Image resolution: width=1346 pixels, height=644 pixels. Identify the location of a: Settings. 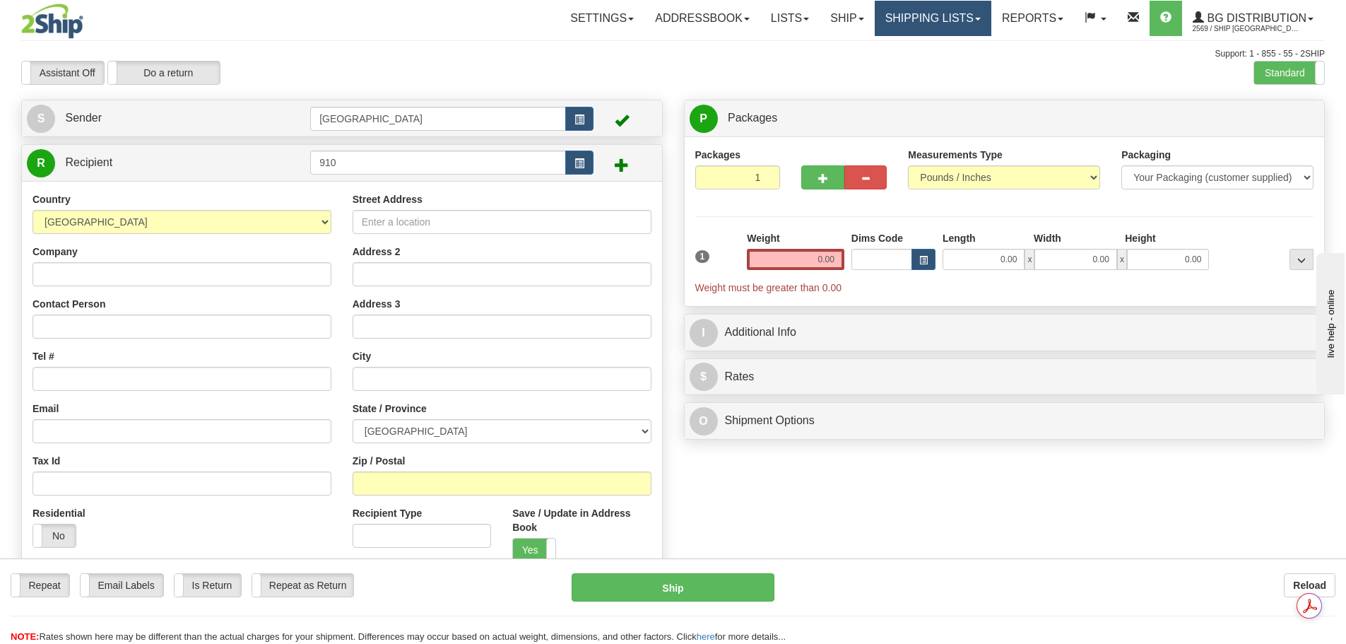
(602, 18).